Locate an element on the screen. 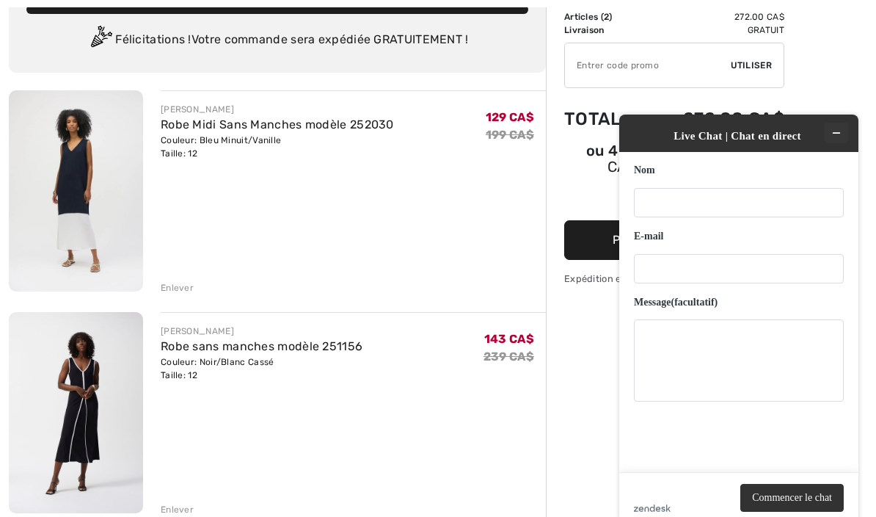  div: (facultatif) is located at coordinates (137, 205).